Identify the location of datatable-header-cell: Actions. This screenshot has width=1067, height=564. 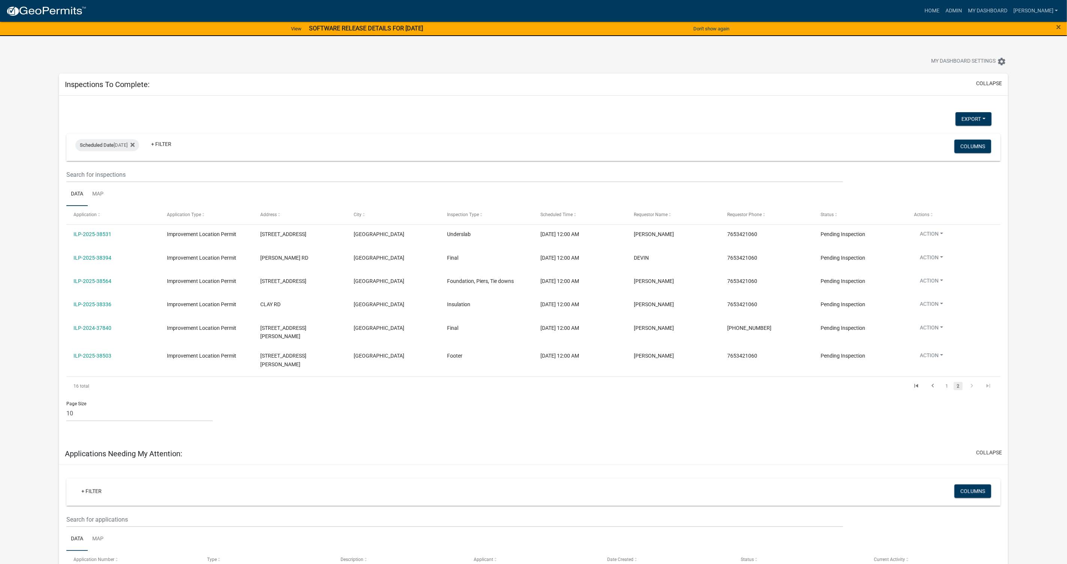
(954, 215).